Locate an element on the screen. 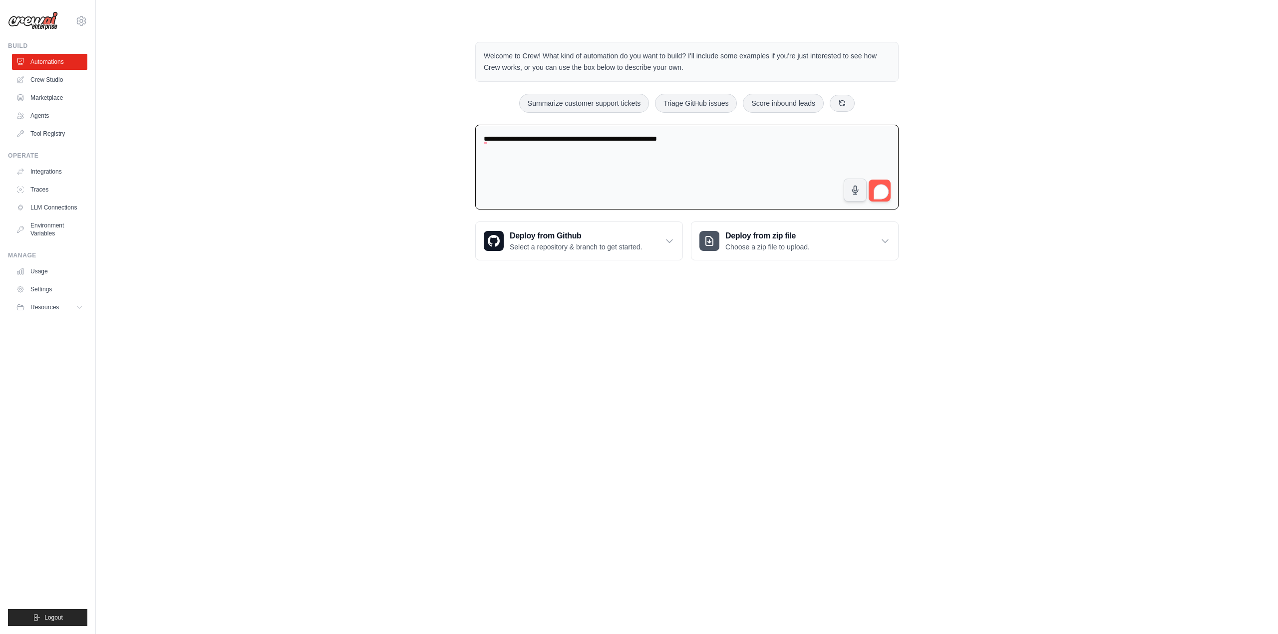 The height and width of the screenshot is (634, 1278). a: Settings is located at coordinates (49, 290).